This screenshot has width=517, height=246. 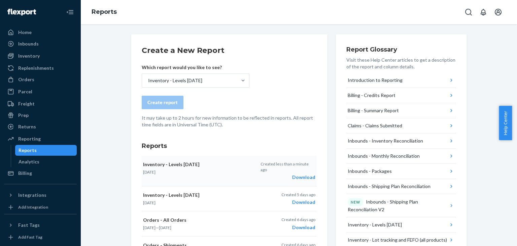 I want to click on button: NEWInbounds - Shipping Plan Reconciliation V2, so click(x=401, y=205).